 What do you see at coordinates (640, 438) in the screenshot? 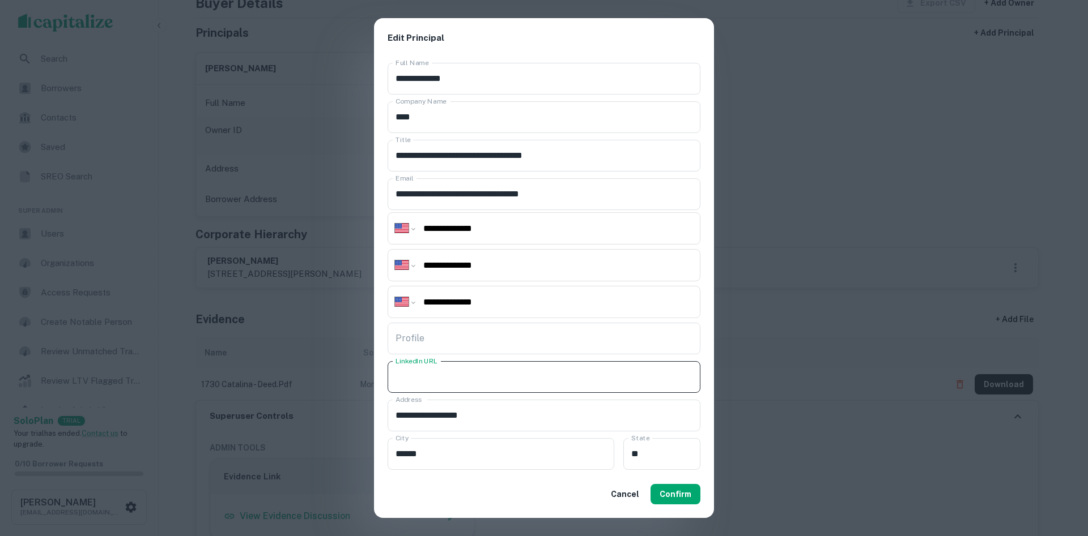
I see `label: State` at bounding box center [640, 438].